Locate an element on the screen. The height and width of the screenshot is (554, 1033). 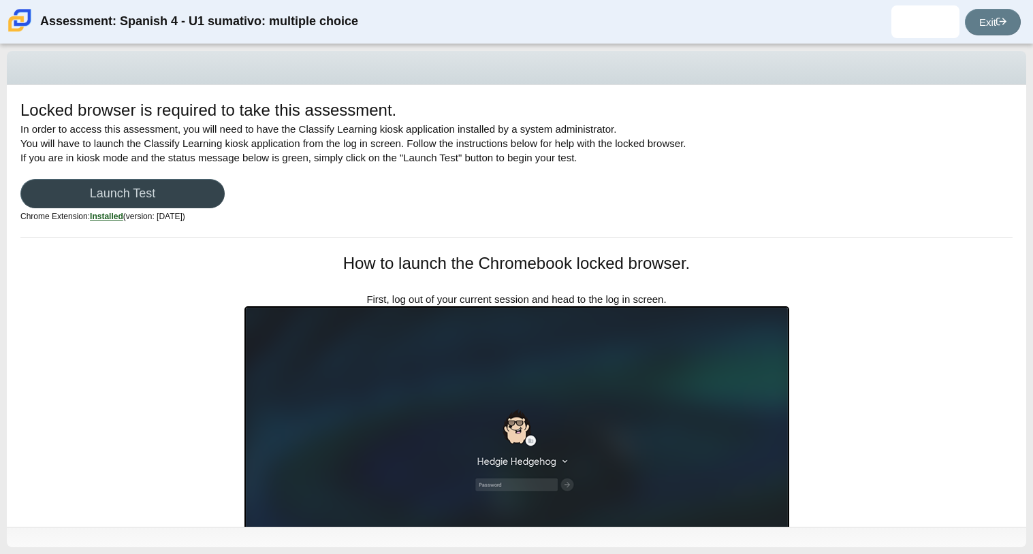
img: Carmen School of Science & Technology is located at coordinates (20, 20).